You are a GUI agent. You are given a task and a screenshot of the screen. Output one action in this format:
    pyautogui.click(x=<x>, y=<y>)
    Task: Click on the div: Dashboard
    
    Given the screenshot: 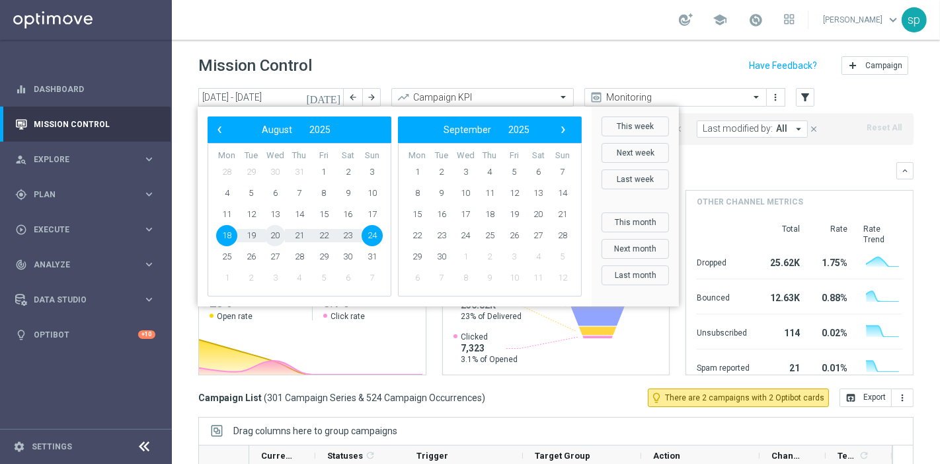 What is the action you would take?
    pyautogui.click(x=85, y=89)
    